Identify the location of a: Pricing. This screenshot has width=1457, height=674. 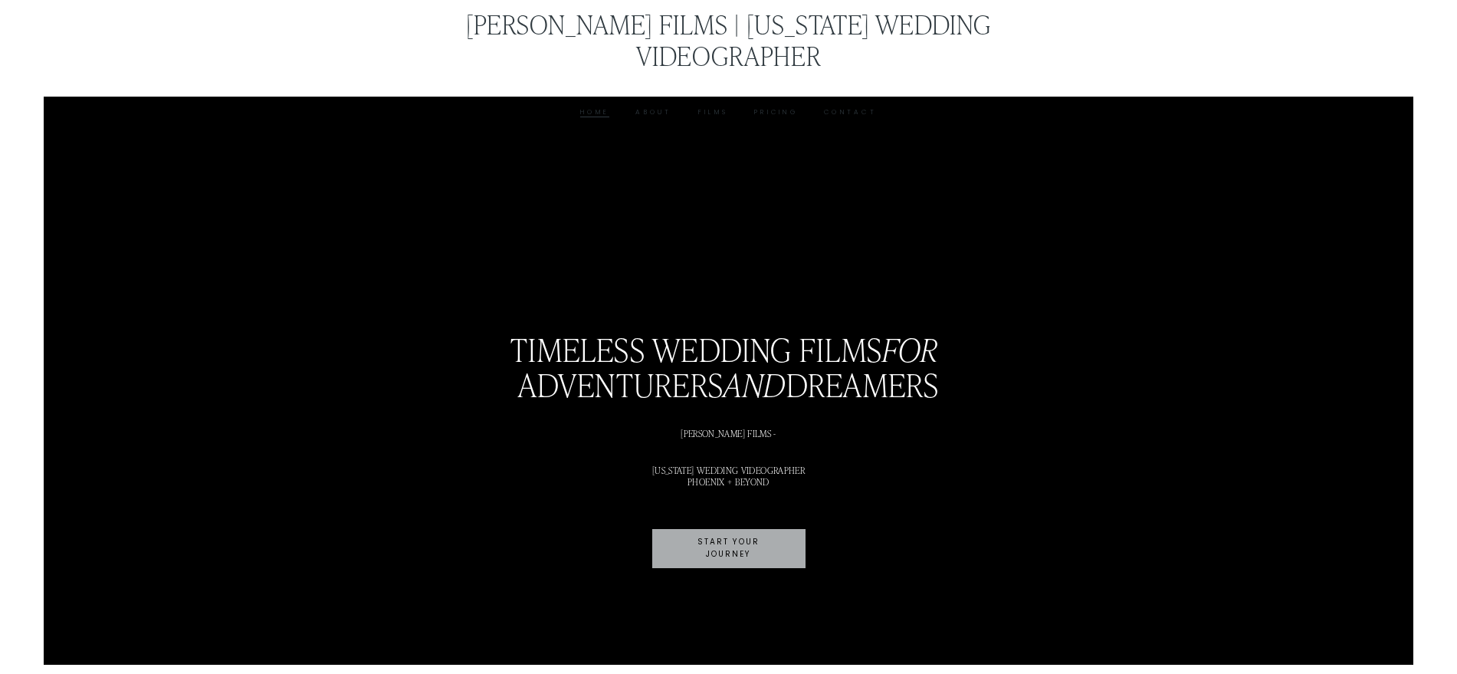
(776, 112).